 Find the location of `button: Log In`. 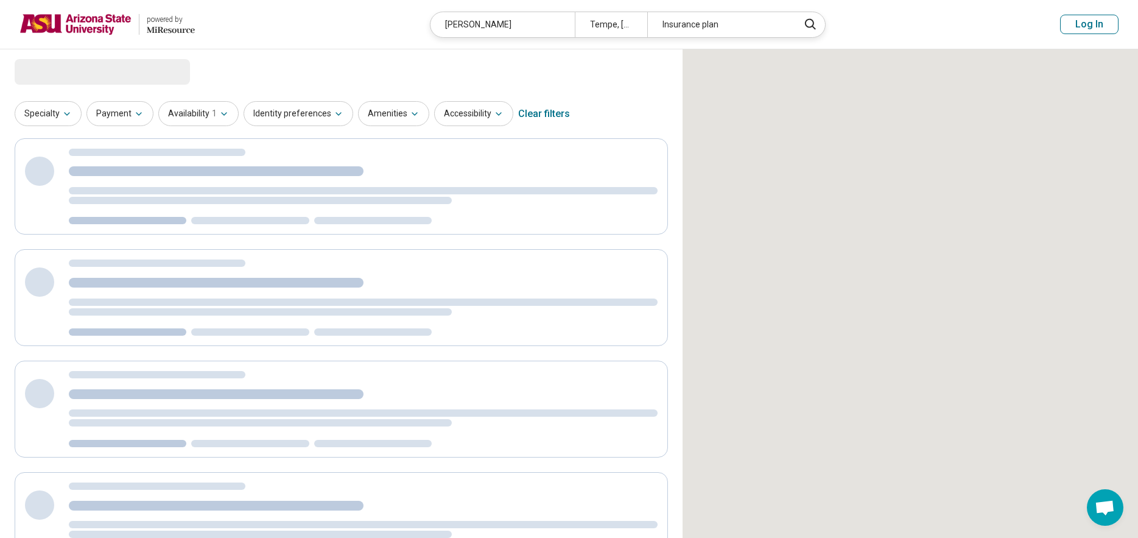

button: Log In is located at coordinates (1090, 24).